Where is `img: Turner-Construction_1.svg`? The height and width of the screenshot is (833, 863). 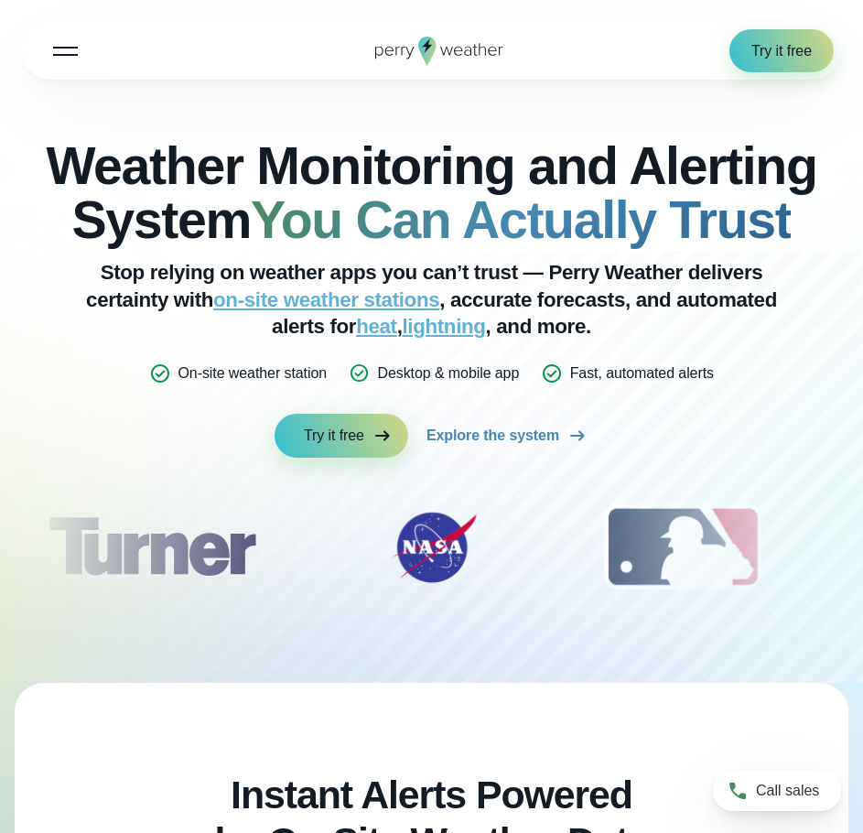 img: Turner-Construction_1.svg is located at coordinates (152, 548).